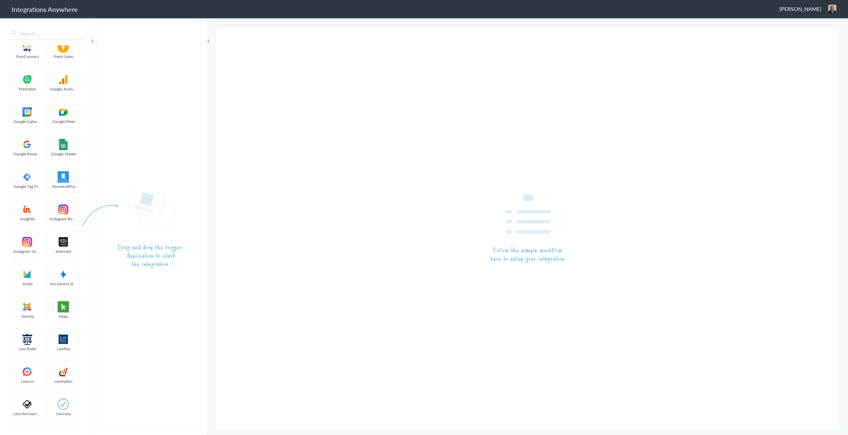 This screenshot has height=435, width=848. Describe the element at coordinates (63, 89) in the screenshot. I see `span: Google Analytics` at that location.